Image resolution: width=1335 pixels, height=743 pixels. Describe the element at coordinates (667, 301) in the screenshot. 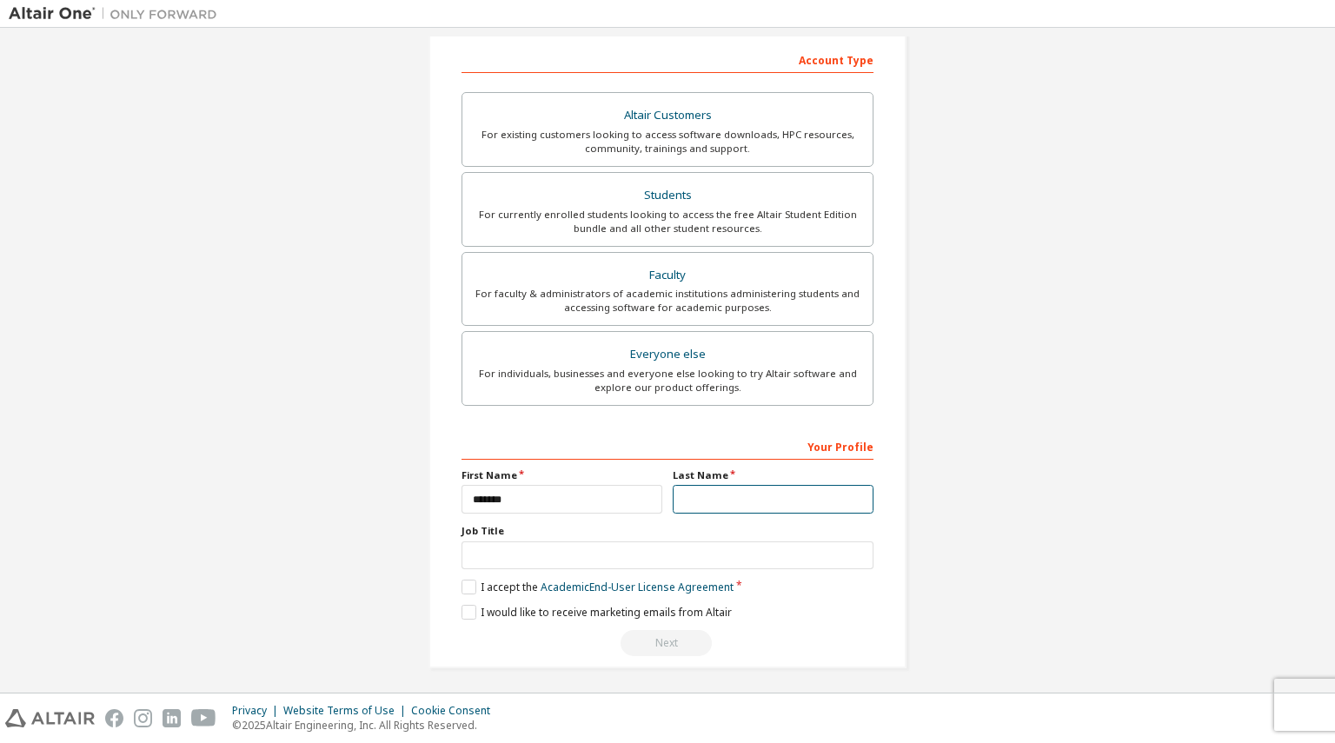

I see `div: For faculty & administrators of academic institutions administering students and accessing softwa...` at that location.